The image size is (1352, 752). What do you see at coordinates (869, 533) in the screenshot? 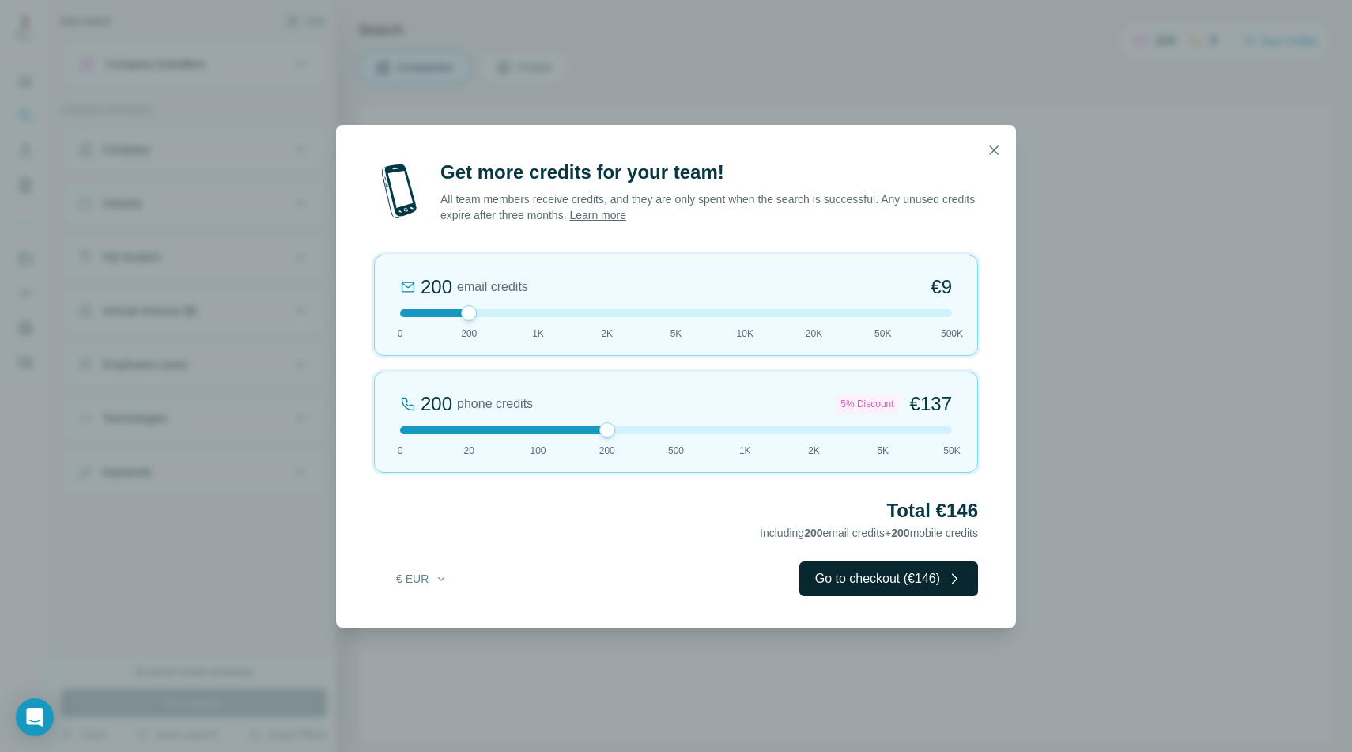
I see `span: Including email credits + mobile credits` at bounding box center [869, 533].